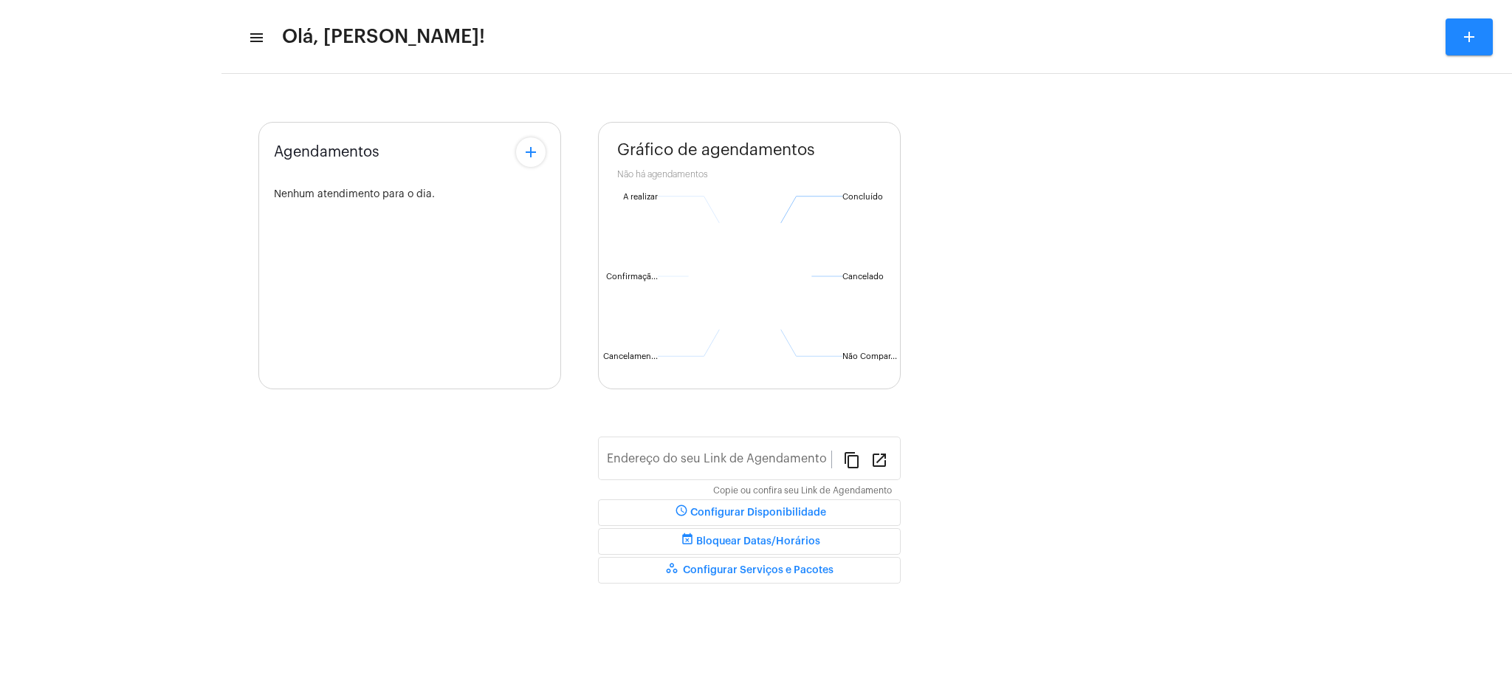  Describe the element at coordinates (862, 196) in the screenshot. I see `text: Concluído` at that location.